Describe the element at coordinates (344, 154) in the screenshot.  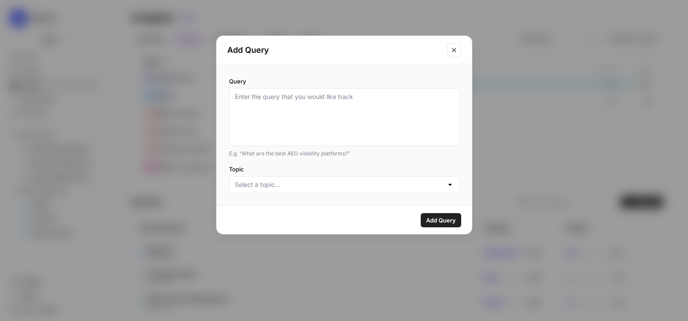
I see `div: E.g. “What are the best AEO visibility platforms?”` at that location.